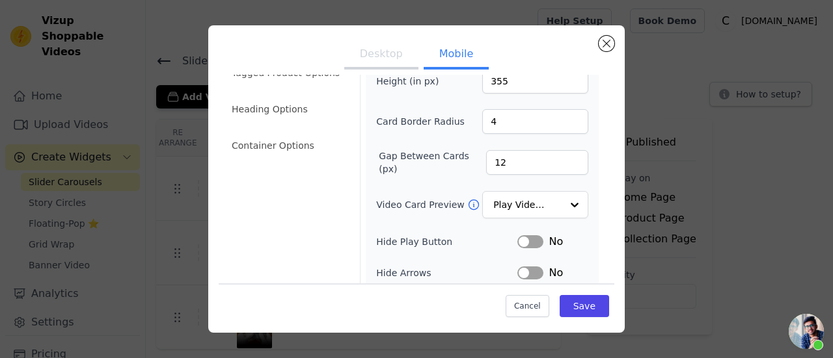 This screenshot has height=358, width=833. What do you see at coordinates (456, 55) in the screenshot?
I see `button: Mobile` at bounding box center [456, 55].